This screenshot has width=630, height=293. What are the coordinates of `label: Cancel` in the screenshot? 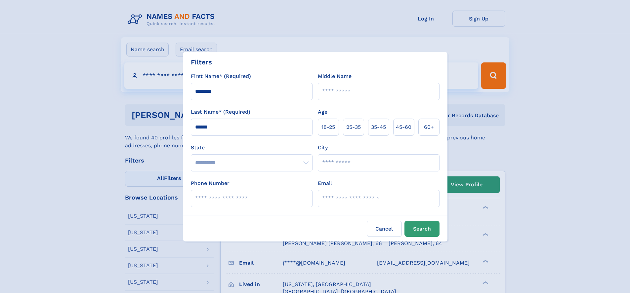 It's located at (384, 229).